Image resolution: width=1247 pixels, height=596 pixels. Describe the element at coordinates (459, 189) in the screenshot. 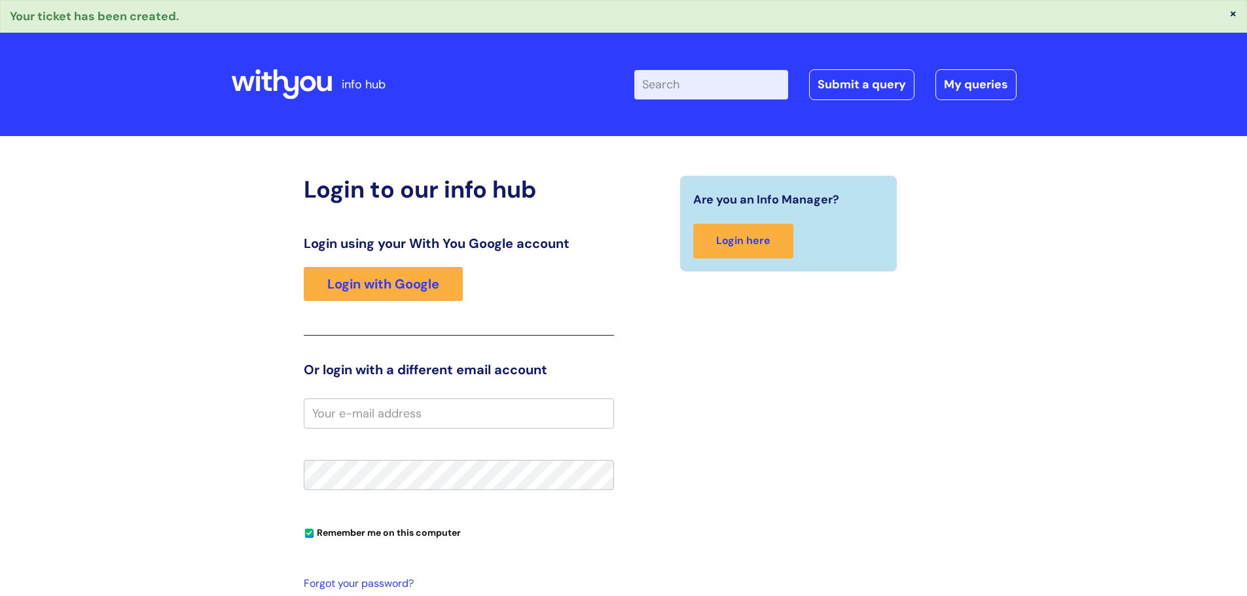

I see `h2: Login to our info hub` at that location.